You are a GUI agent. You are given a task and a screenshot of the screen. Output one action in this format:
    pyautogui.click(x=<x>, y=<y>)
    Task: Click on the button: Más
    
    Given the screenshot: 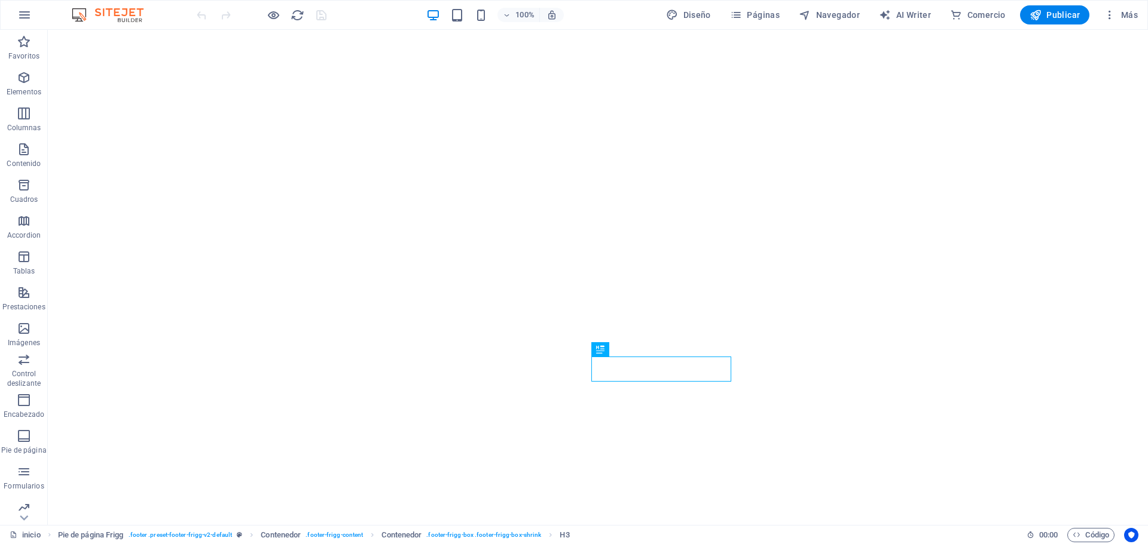 What is the action you would take?
    pyautogui.click(x=1120, y=15)
    